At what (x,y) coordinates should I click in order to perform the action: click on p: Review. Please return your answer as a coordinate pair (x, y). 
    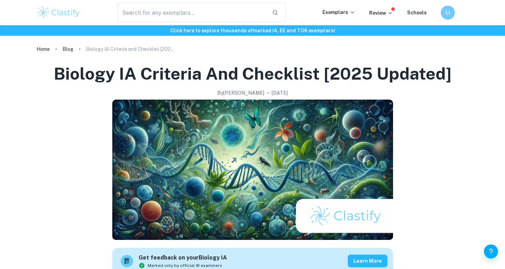
    Looking at the image, I should click on (381, 13).